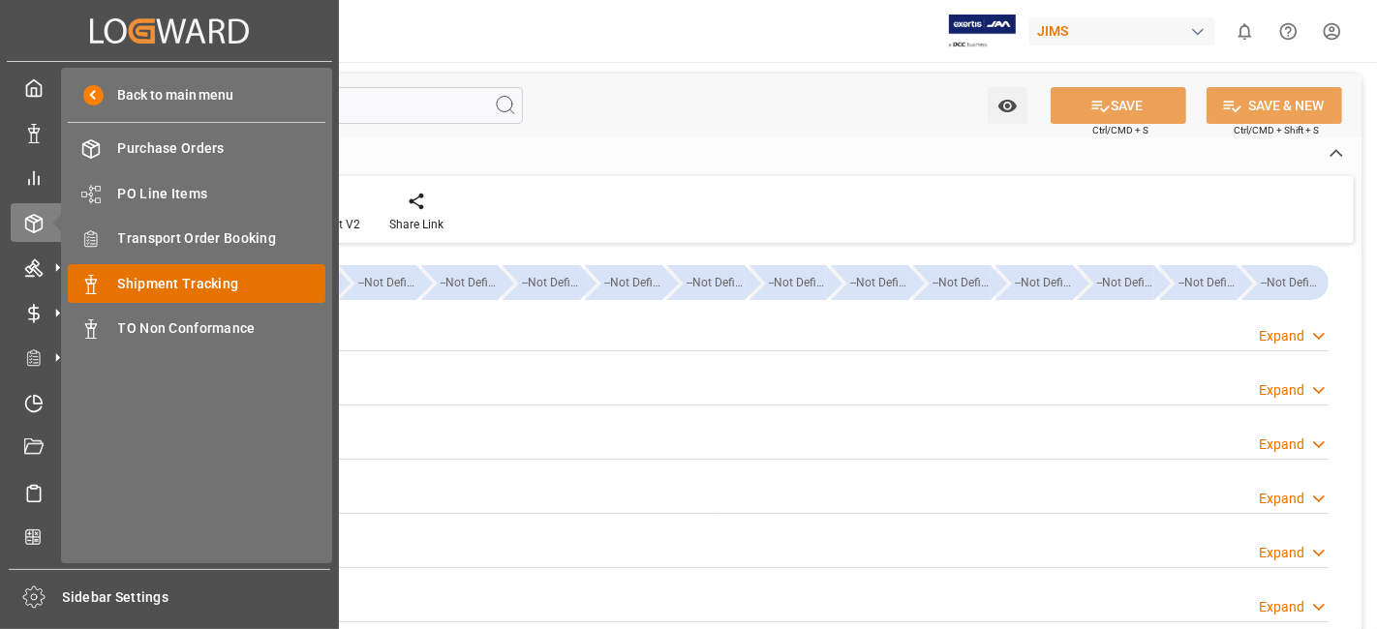 This screenshot has width=1377, height=629. What do you see at coordinates (169, 537) in the screenshot?
I see `a: CO2 Calculator` at bounding box center [169, 537].